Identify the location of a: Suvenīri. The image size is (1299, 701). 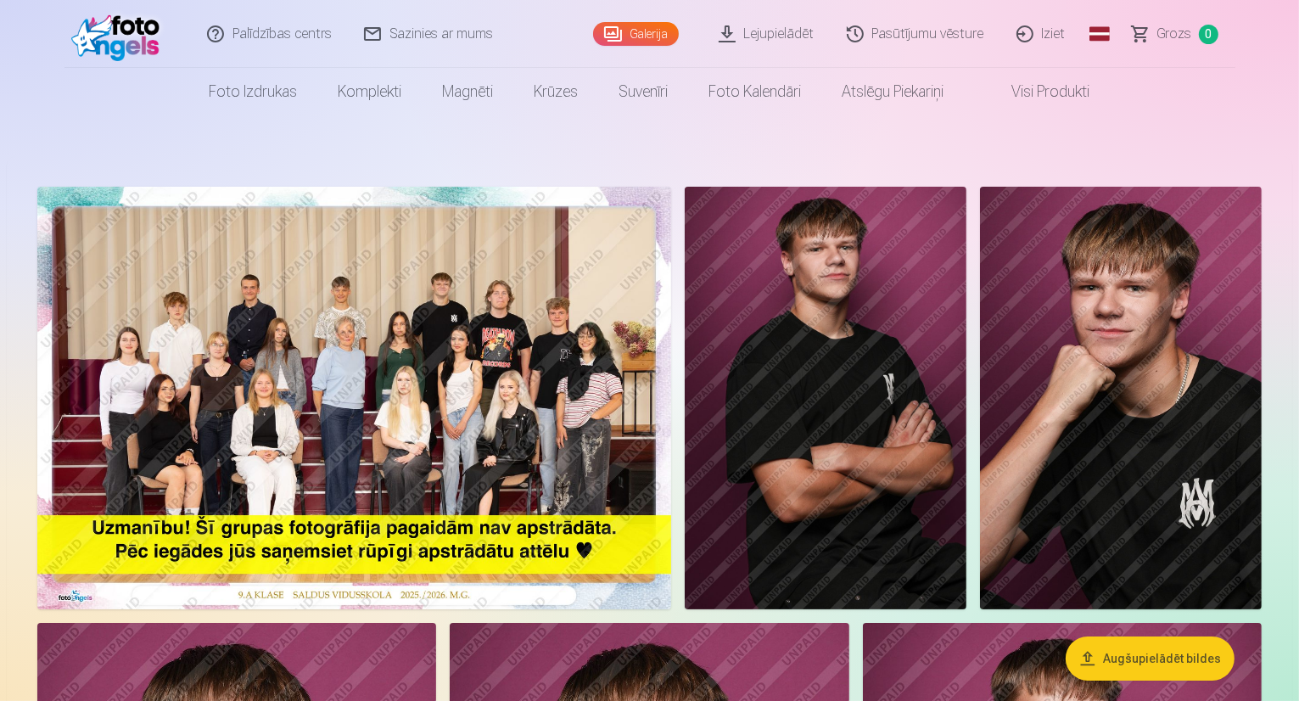
(644, 92).